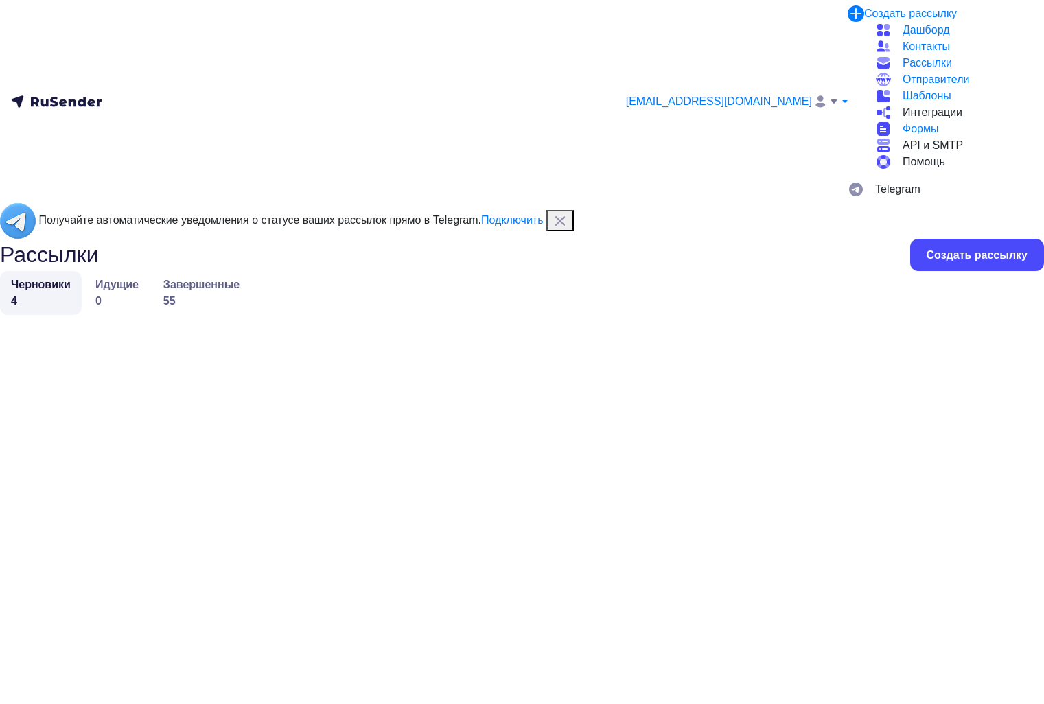  Describe the element at coordinates (936, 80) in the screenshot. I see `span: Отправители` at that location.